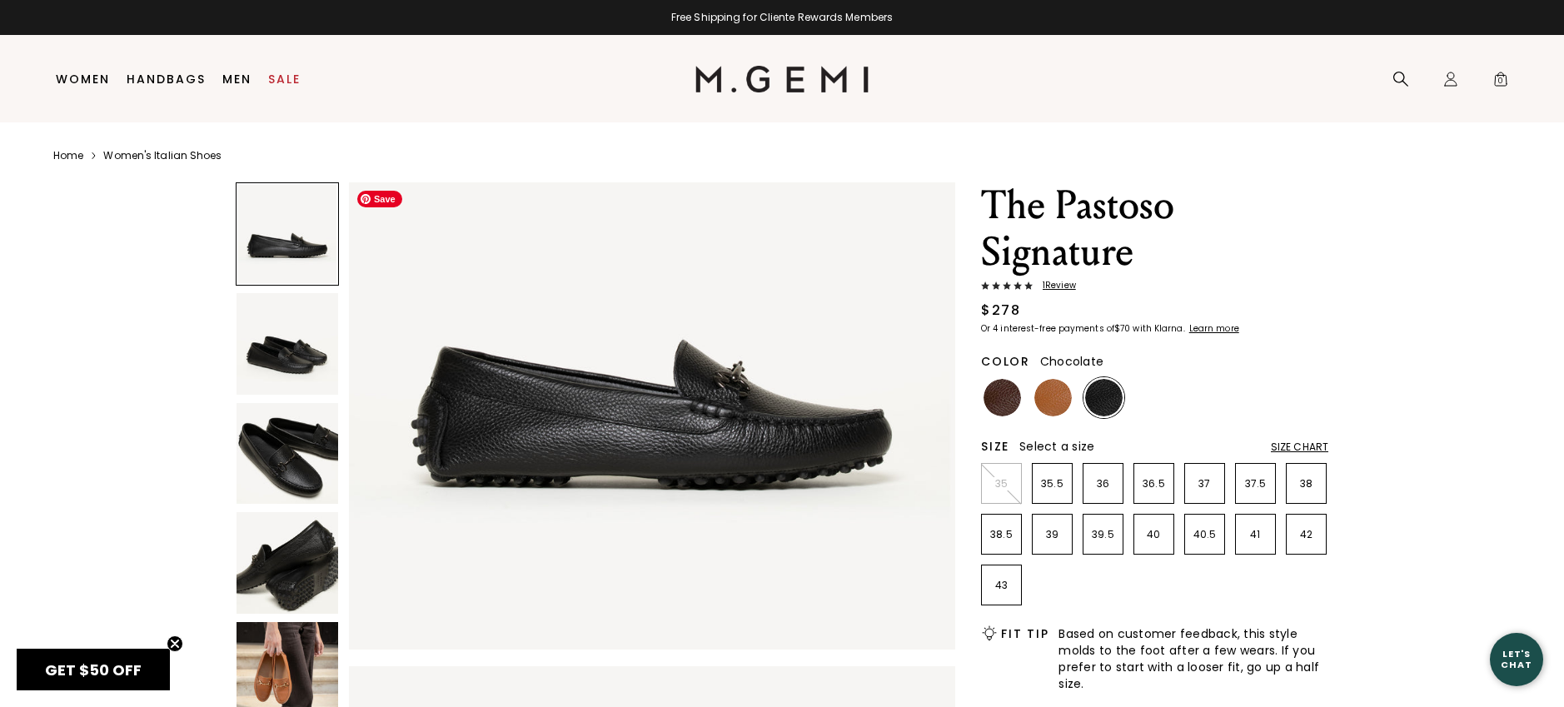 This screenshot has width=1564, height=707. What do you see at coordinates (782, 79) in the screenshot?
I see `img: M.Gemi` at bounding box center [782, 79].